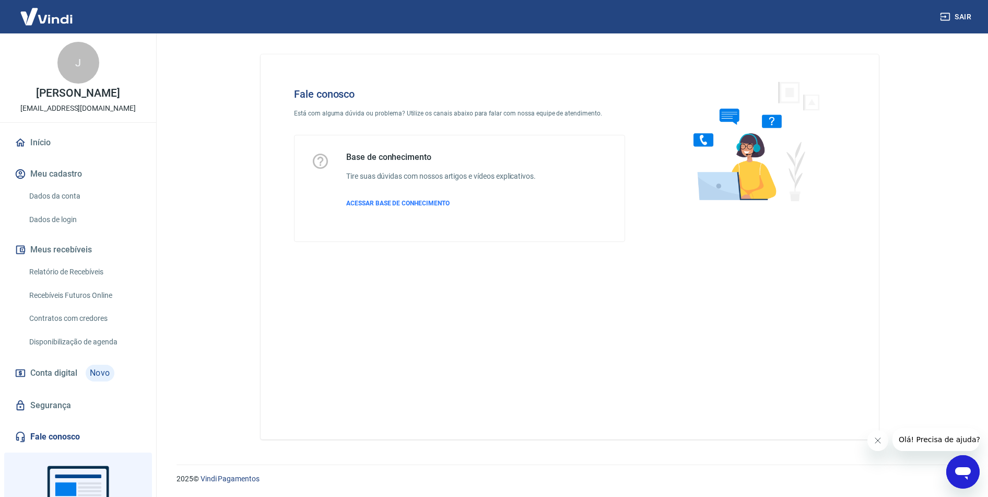 Image resolution: width=988 pixels, height=497 pixels. What do you see at coordinates (752, 140) in the screenshot?
I see `img: Fale conosco` at bounding box center [752, 140].